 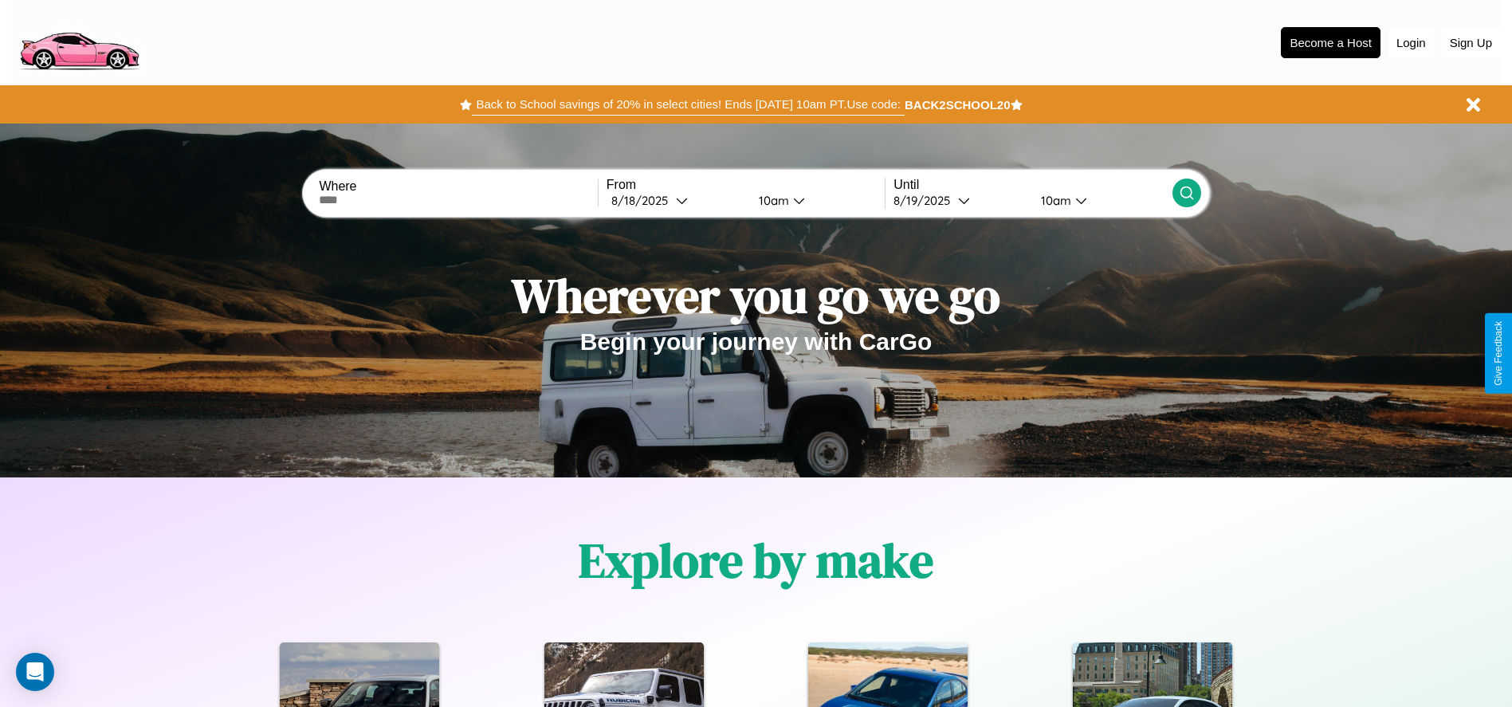 What do you see at coordinates (35, 672) in the screenshot?
I see `div: Open Intercom Messenger` at bounding box center [35, 672].